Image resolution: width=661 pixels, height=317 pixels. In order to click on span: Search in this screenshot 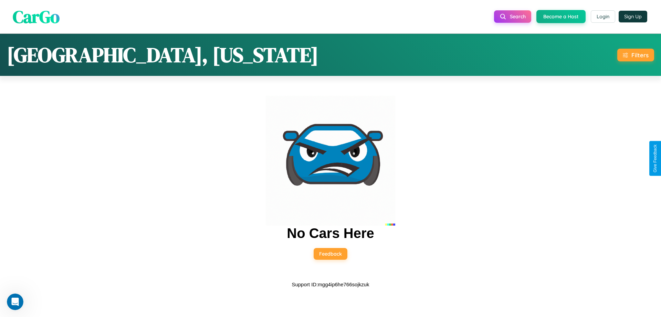, I will do `click(518, 17)`.